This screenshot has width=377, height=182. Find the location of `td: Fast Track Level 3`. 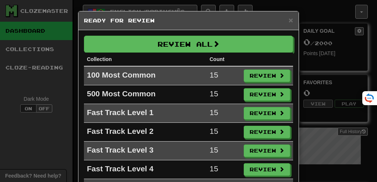

td: Fast Track Level 3 is located at coordinates (145, 151).